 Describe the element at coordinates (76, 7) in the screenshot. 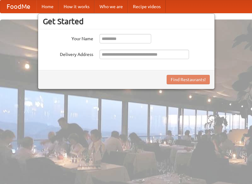

I see `a: How it works` at that location.